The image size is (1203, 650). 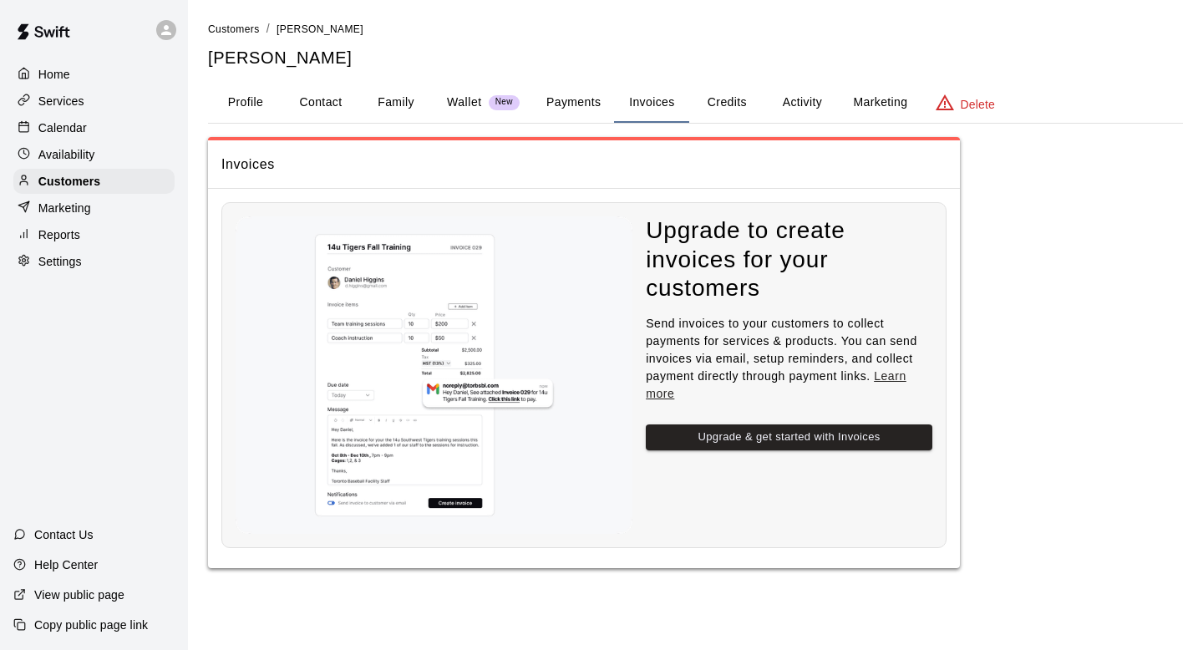 I want to click on p: Reports, so click(x=59, y=235).